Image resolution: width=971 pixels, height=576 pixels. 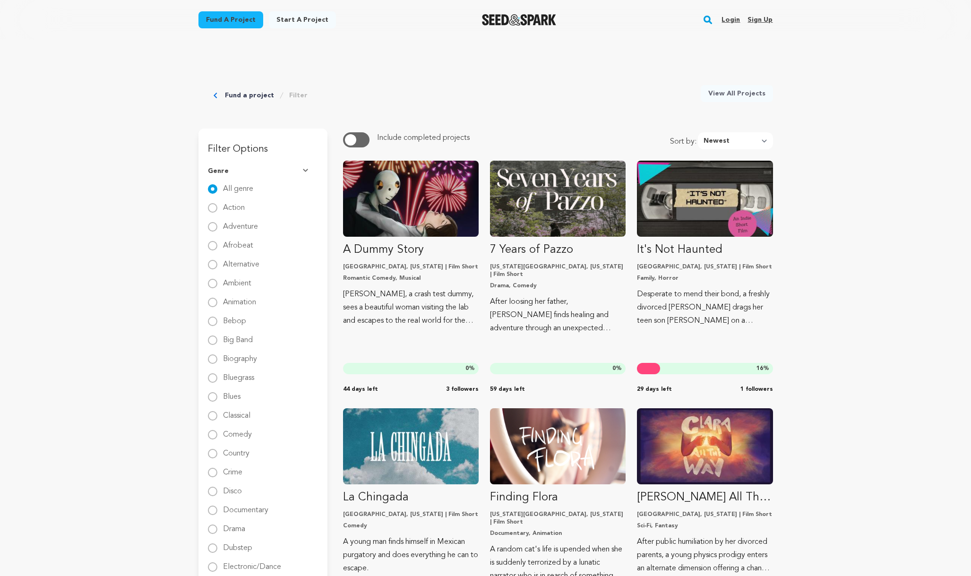 I want to click on label: Afrobeat, so click(x=238, y=242).